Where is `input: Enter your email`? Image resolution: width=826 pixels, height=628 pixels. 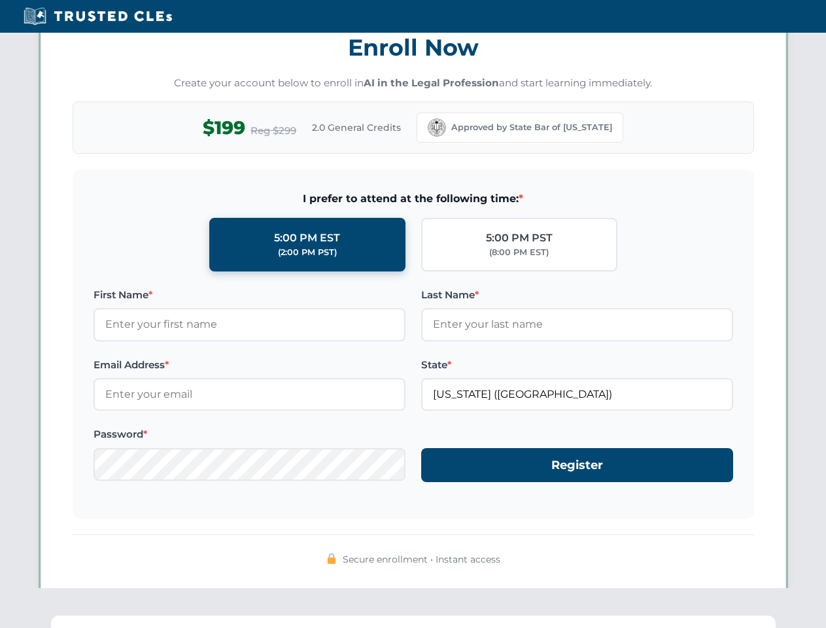
input: Enter your email is located at coordinates (249, 394).